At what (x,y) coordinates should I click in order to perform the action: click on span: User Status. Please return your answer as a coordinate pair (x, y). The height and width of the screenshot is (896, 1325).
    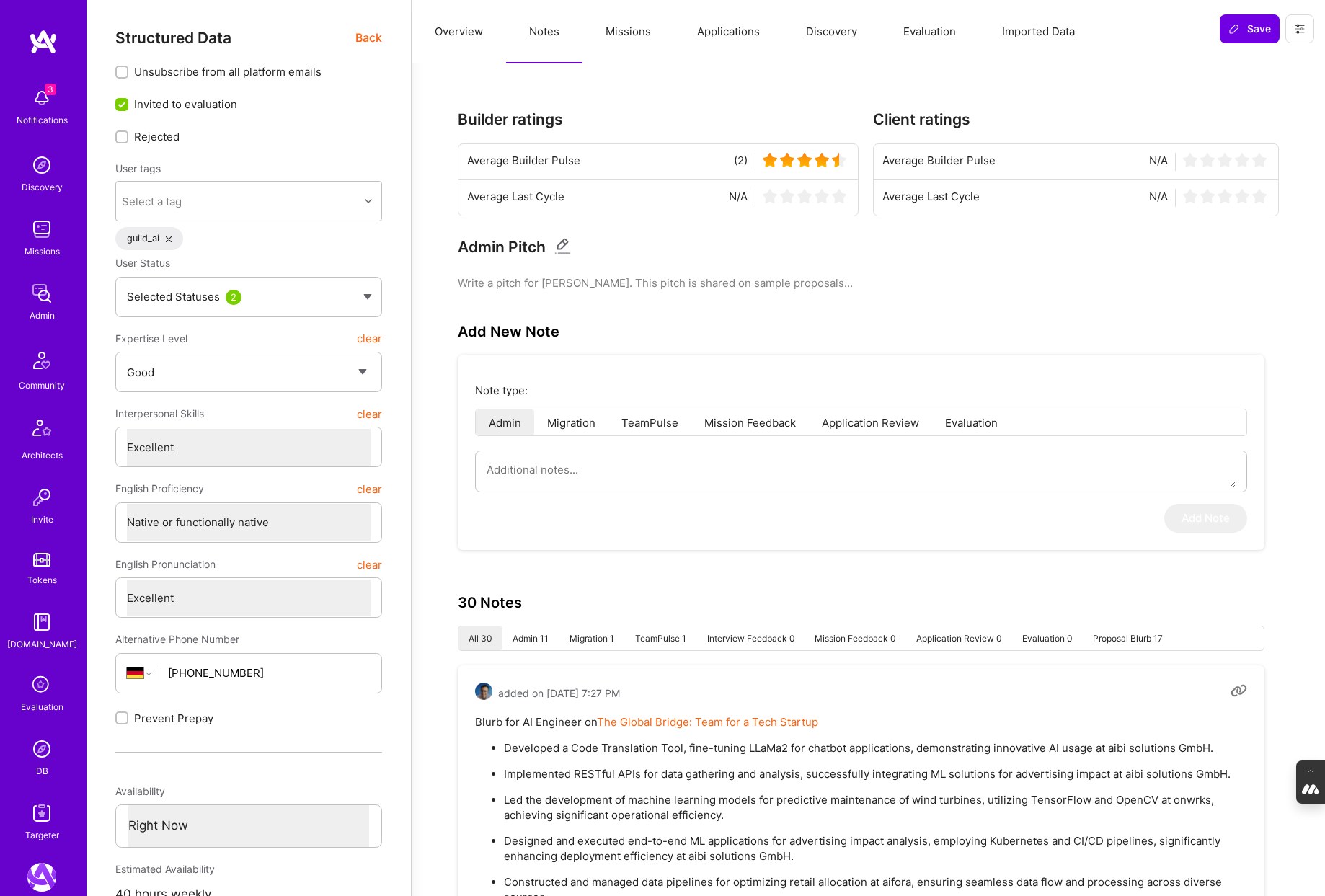
    Looking at the image, I should click on (142, 262).